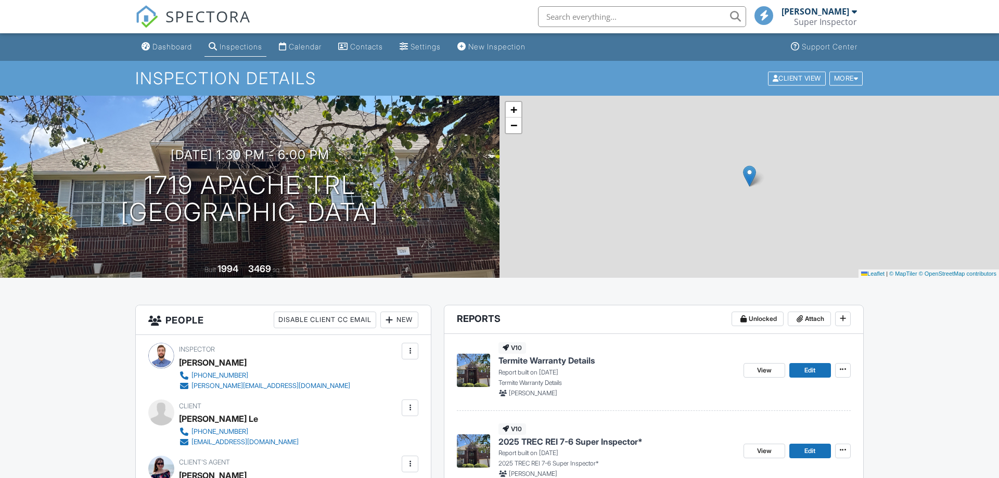  Describe the element at coordinates (399, 320) in the screenshot. I see `div: New` at that location.